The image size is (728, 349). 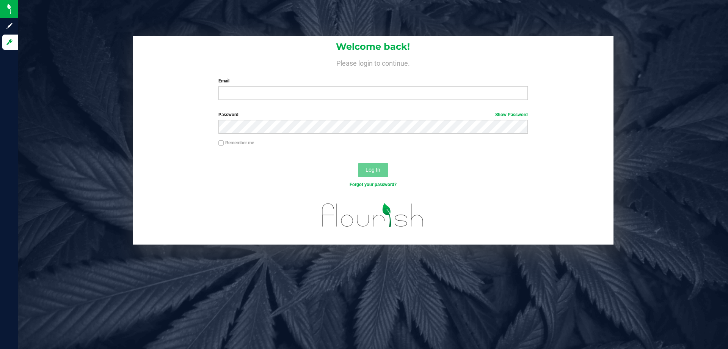 What do you see at coordinates (221, 143) in the screenshot?
I see `input: Remember me` at bounding box center [221, 143].